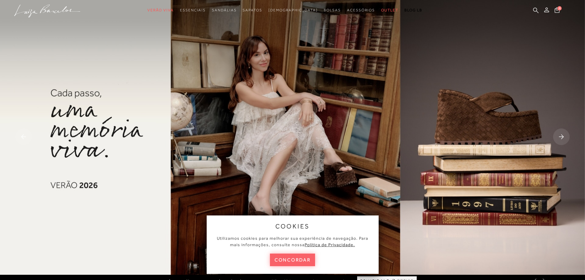 Image resolution: width=585 pixels, height=280 pixels. What do you see at coordinates (560, 8) in the screenshot?
I see `span: 0` at bounding box center [560, 8].